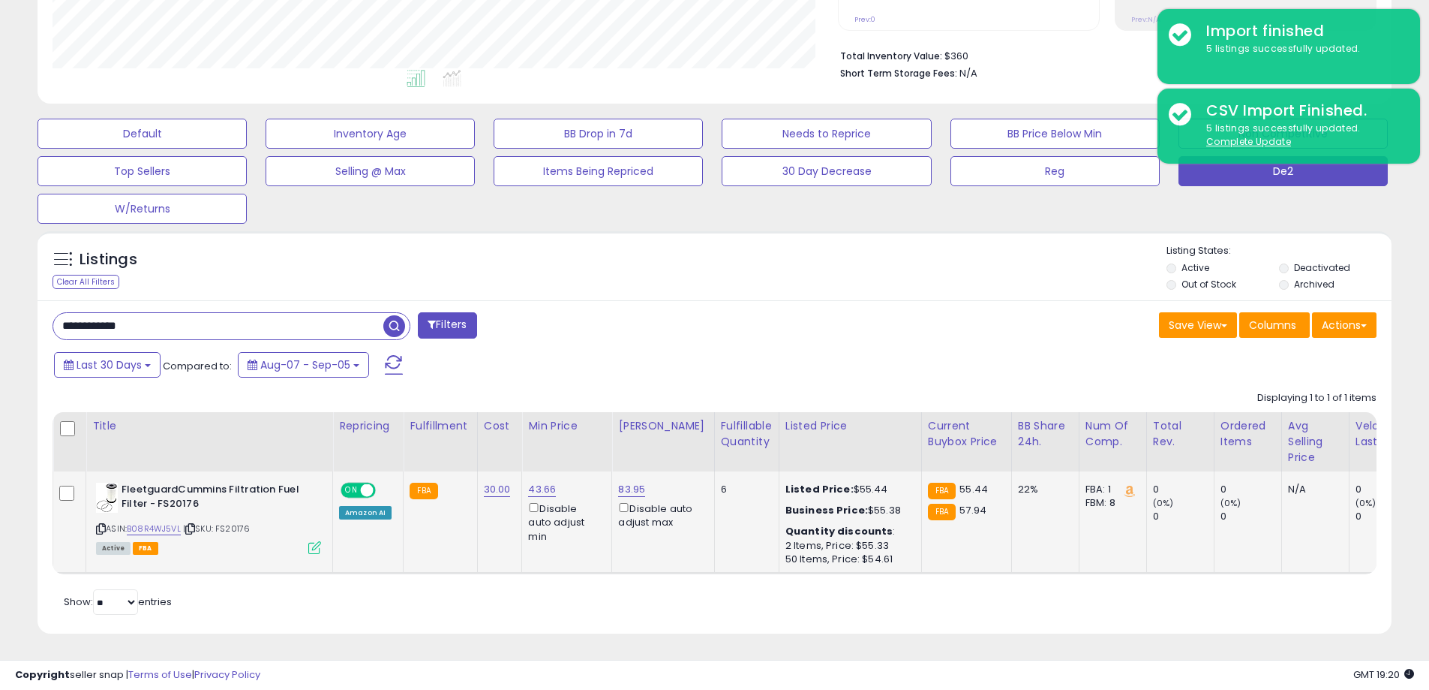  What do you see at coordinates (865, 20) in the screenshot?
I see `small: Prev: 0` at bounding box center [865, 20].